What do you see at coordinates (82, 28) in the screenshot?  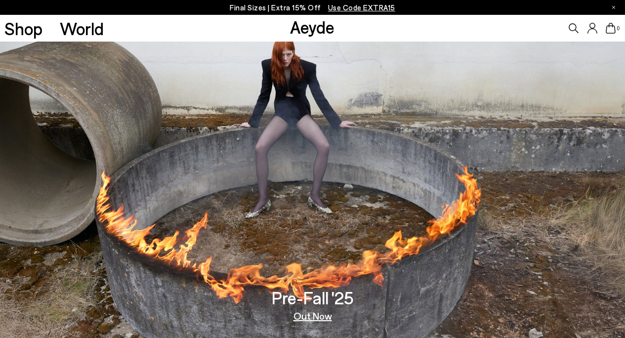 I see `a: World` at bounding box center [82, 28].